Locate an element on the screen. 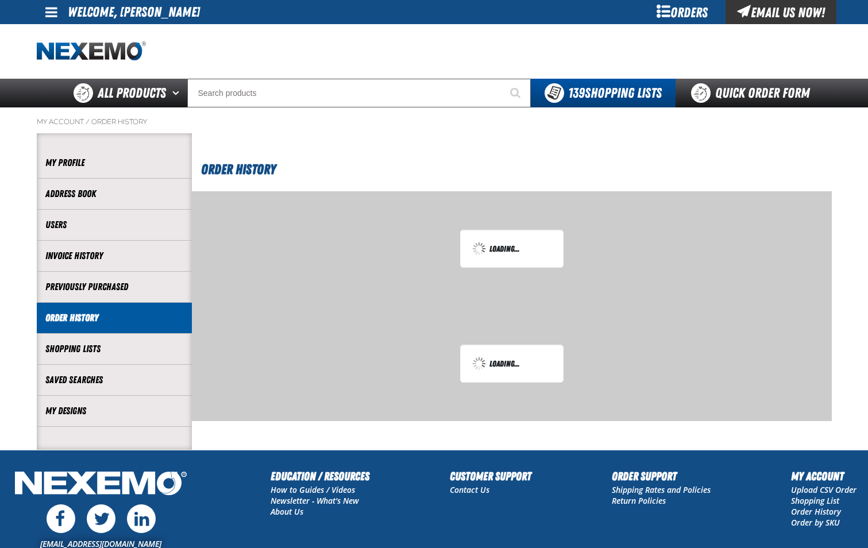 The width and height of the screenshot is (868, 548). a: My Account is located at coordinates (60, 122).